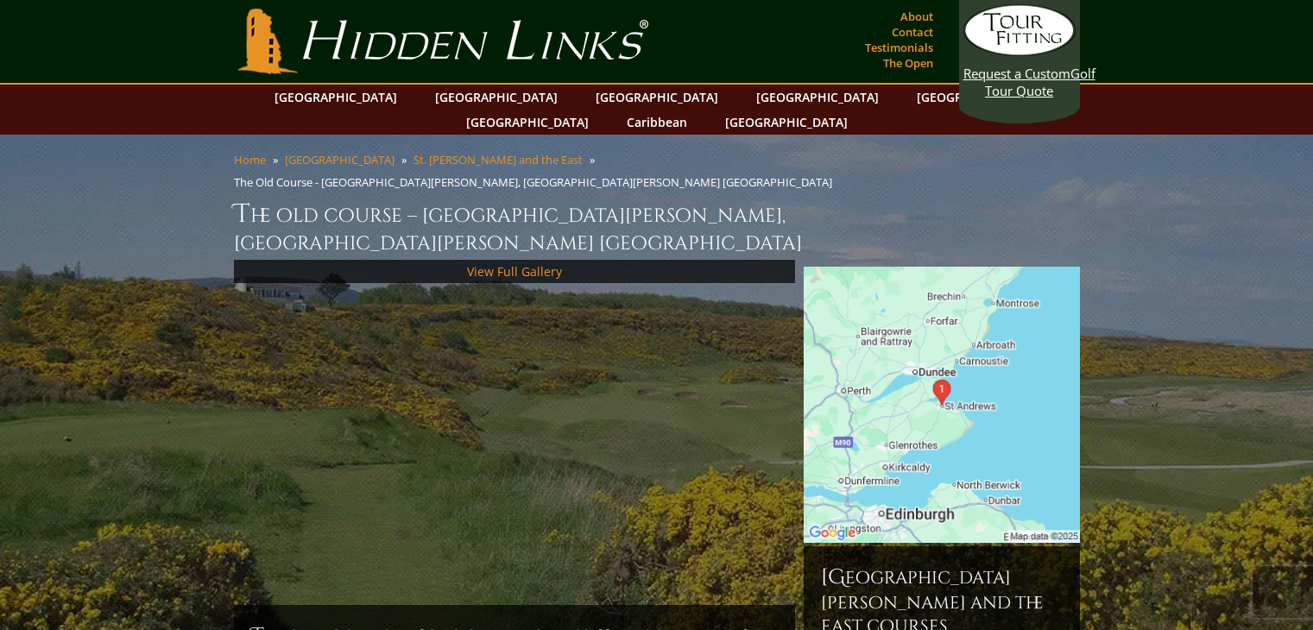  Describe the element at coordinates (1019, 52) in the screenshot. I see `a: Request a CustomGolf Tour Quote` at that location.